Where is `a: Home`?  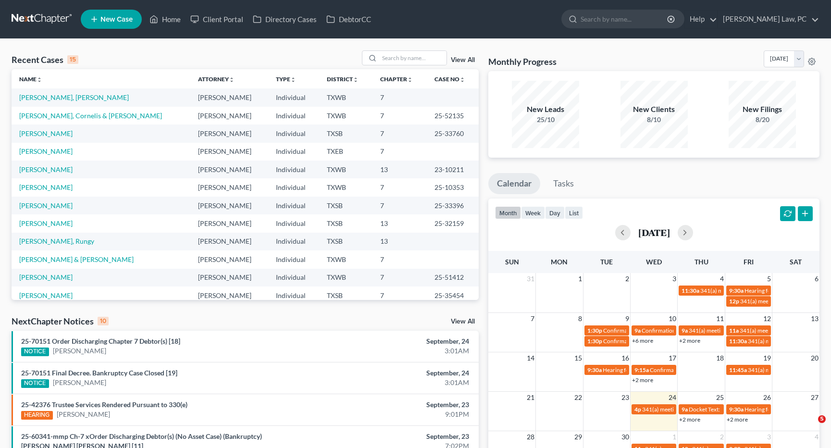
a: Home is located at coordinates (165, 19).